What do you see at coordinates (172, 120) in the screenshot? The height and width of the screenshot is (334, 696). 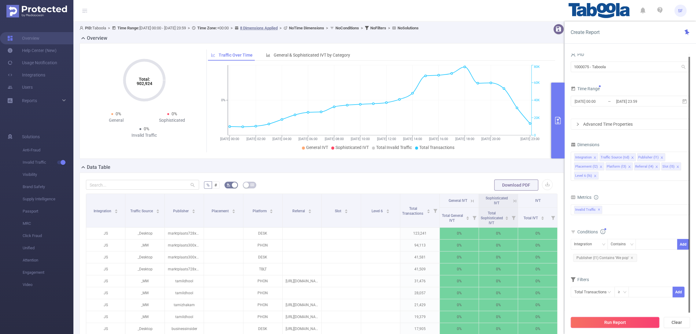 I see `div: Sophisticated` at bounding box center [172, 120].